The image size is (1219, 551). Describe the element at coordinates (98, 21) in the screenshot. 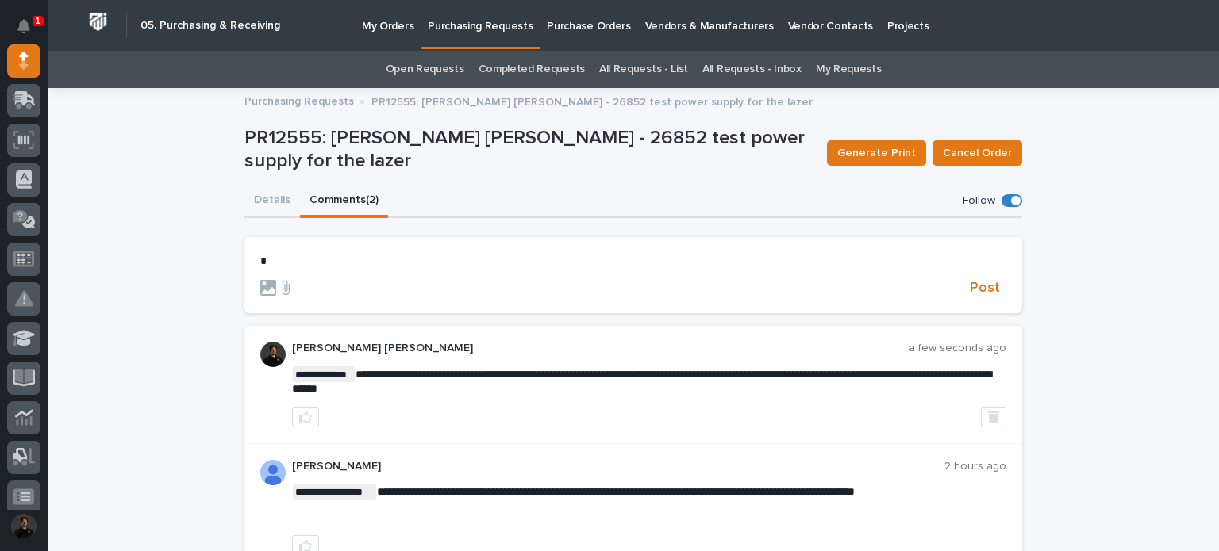

I see `img: Workspace Logo` at that location.